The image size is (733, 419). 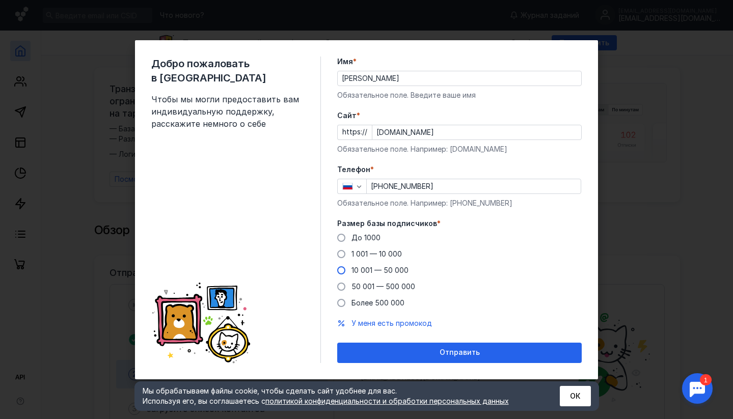 What do you see at coordinates (377, 254) in the screenshot?
I see `span: 1 001 — 10 000` at bounding box center [377, 254].